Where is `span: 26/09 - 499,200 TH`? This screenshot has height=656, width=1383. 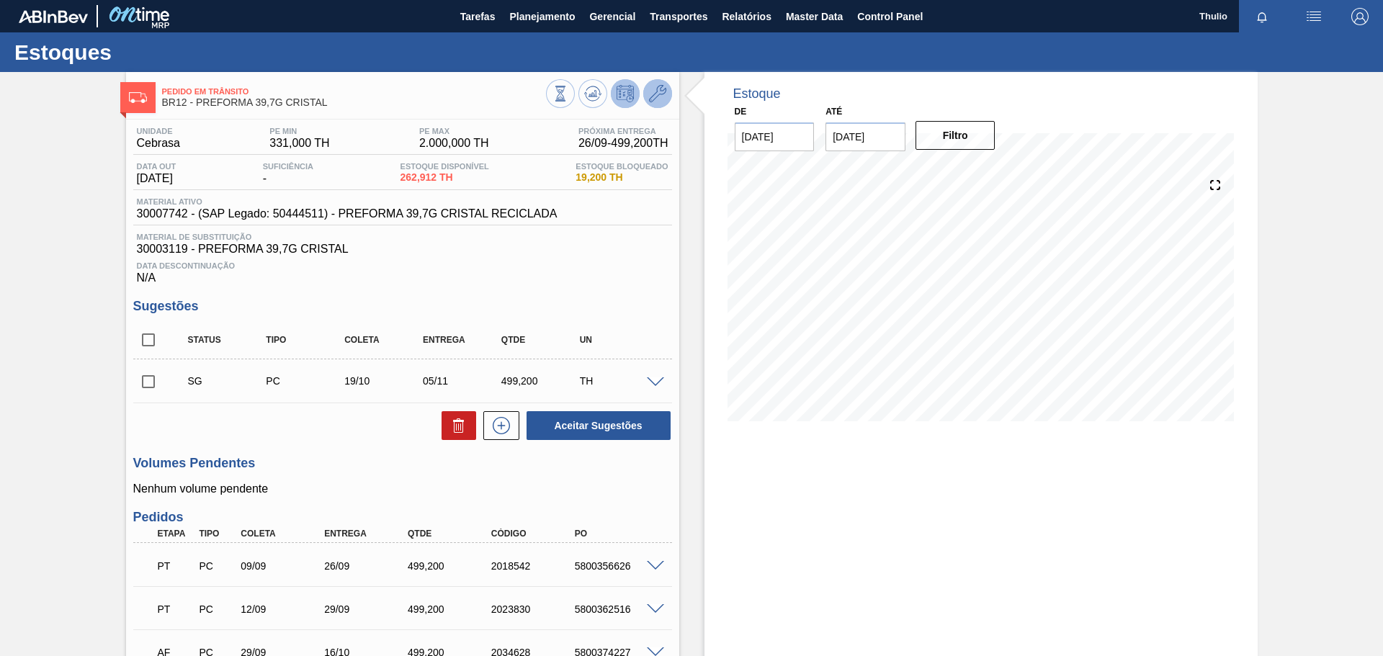 span: 26/09 - 499,200 TH is located at coordinates (623, 143).